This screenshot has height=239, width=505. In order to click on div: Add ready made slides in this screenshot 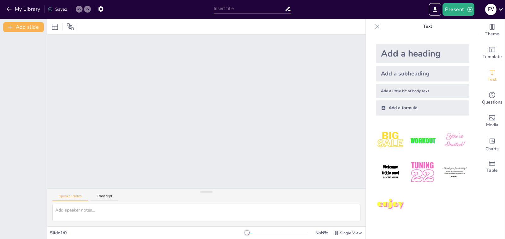, I will do `click(492, 53)`.